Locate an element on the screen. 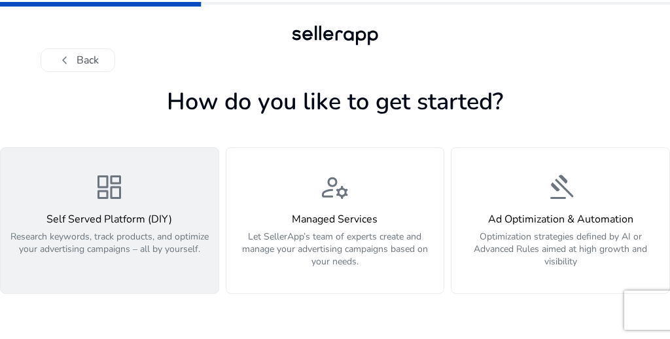 This screenshot has height=339, width=670. span: gavel is located at coordinates (560, 187).